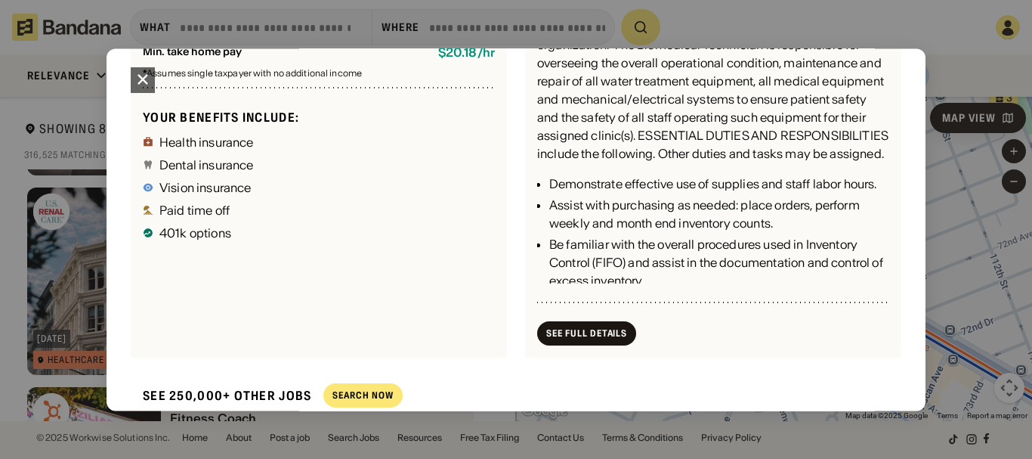 This screenshot has height=459, width=1032. I want to click on div: Assist with purchasing as needed: place orders, perform weekly and month end inventory counts., so click(719, 215).